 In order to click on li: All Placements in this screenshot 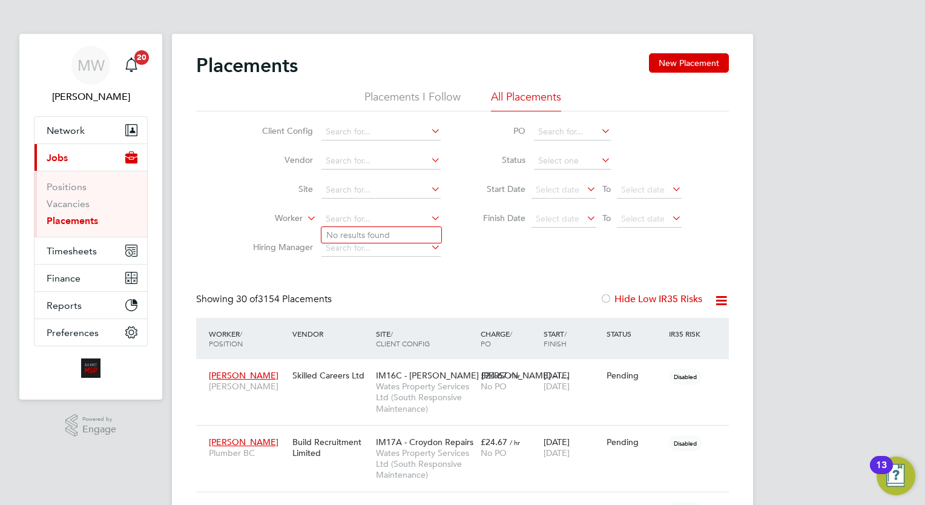, I will do `click(526, 100)`.